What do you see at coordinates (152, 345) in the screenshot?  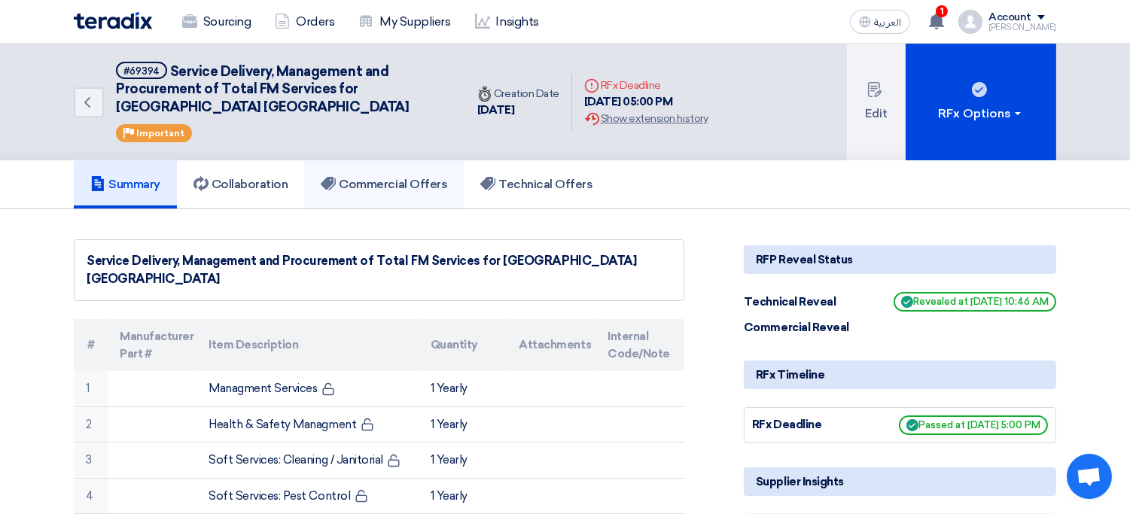 I see `th: Manufacturer Part #` at bounding box center [152, 345].